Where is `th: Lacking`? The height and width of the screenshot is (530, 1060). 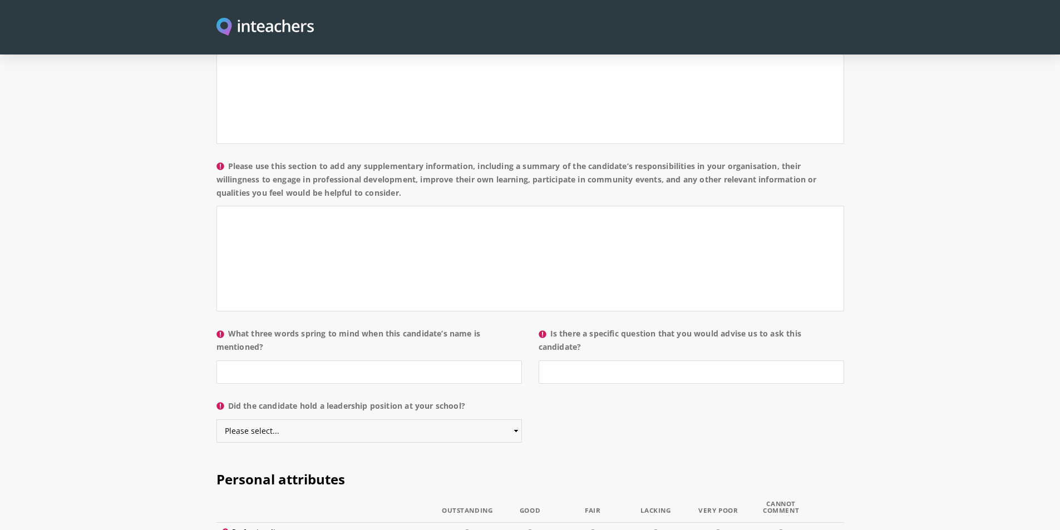
th: Lacking is located at coordinates (655, 512).